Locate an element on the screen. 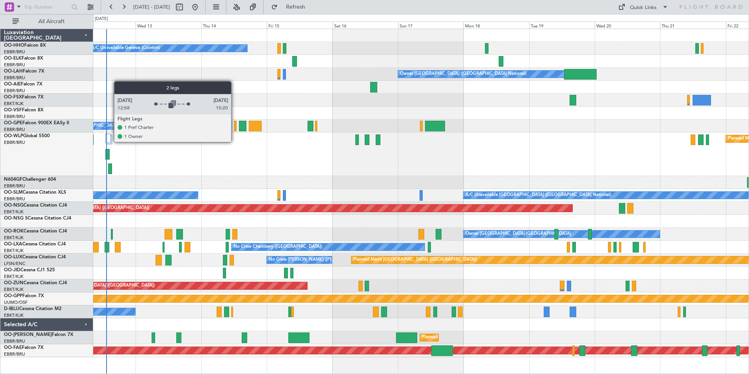  button: Refresh is located at coordinates (291, 7).